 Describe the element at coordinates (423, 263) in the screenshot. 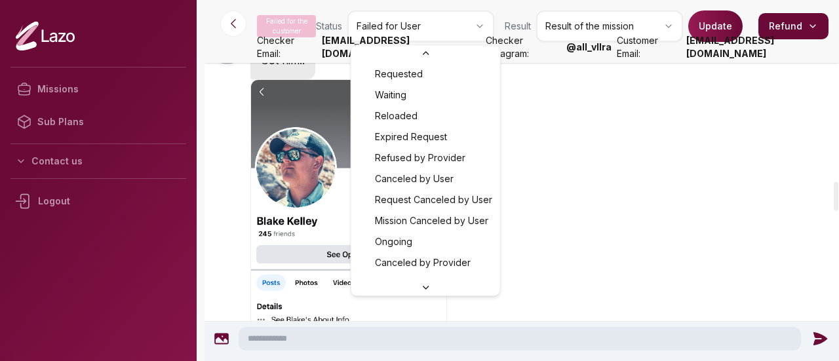

I see `span: Canceled by Provider` at that location.